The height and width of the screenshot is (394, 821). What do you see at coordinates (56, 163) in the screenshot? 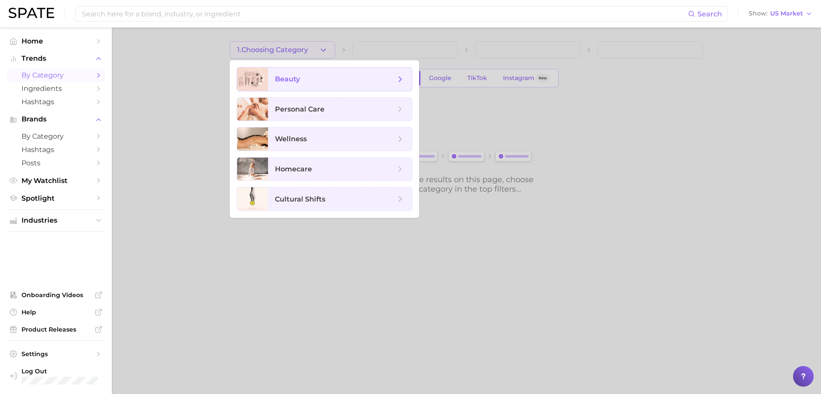
I see `span: Posts` at bounding box center [56, 163].